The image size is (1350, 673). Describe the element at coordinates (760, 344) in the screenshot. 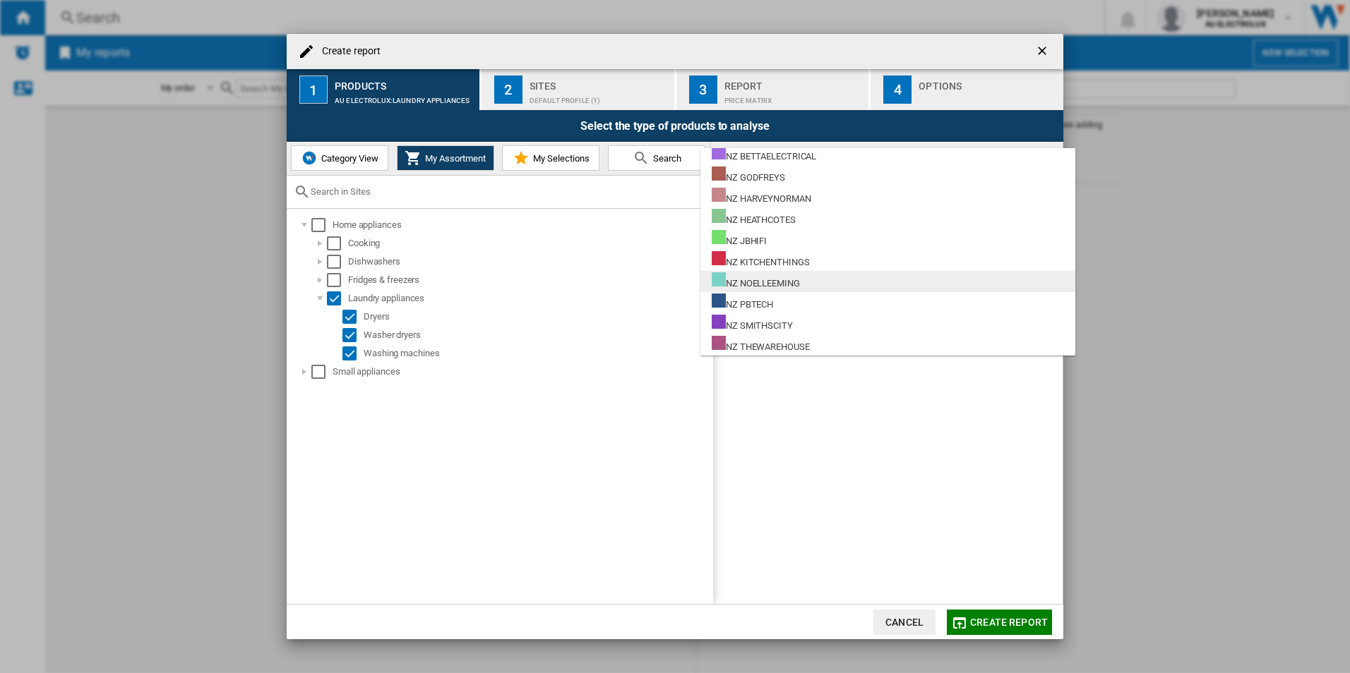

I see `div: NZ THEWAREHOUSE` at that location.